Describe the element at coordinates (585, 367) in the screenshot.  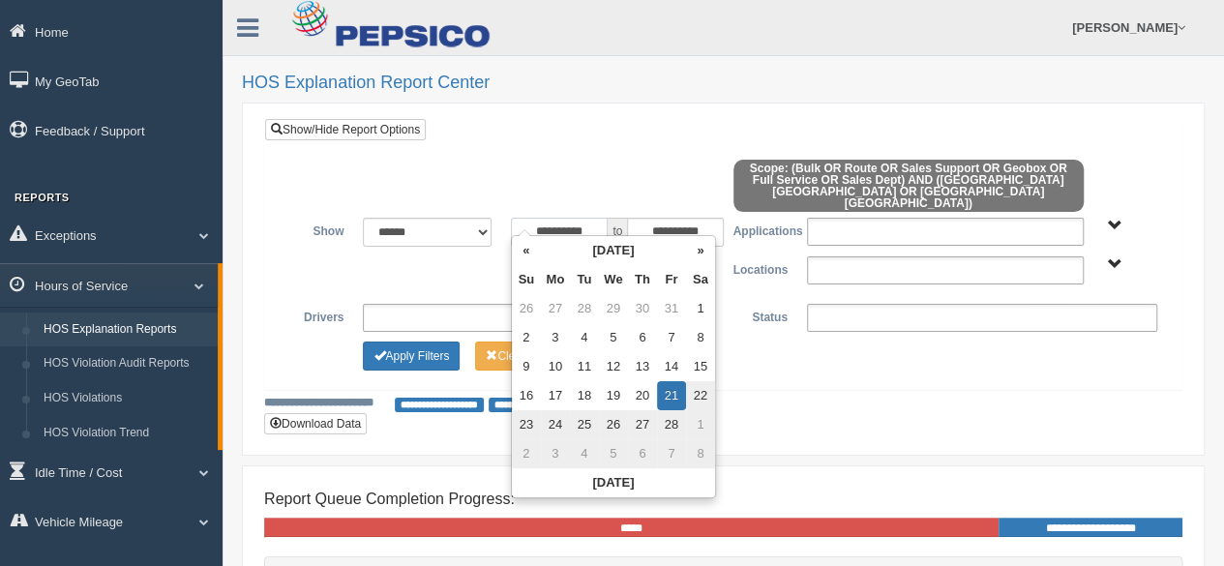
I see `td: 11` at that location.